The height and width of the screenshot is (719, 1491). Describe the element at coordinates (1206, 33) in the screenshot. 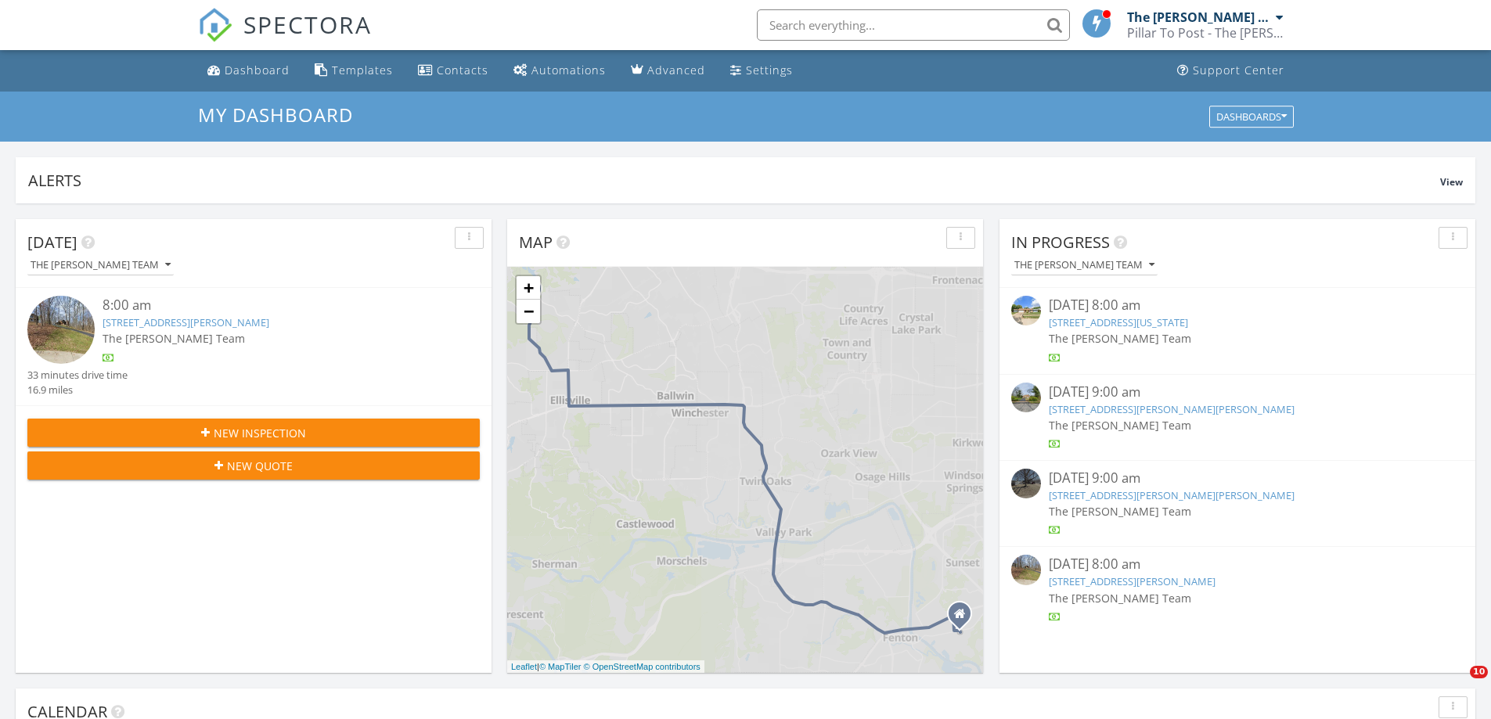

I see `div: Pillar To Post - The Frederick Team` at that location.